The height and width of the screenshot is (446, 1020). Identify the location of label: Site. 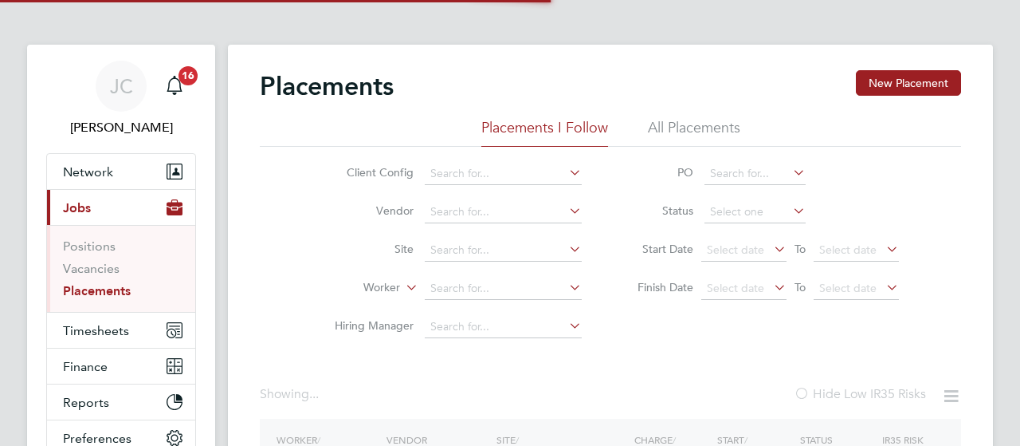
(367, 249).